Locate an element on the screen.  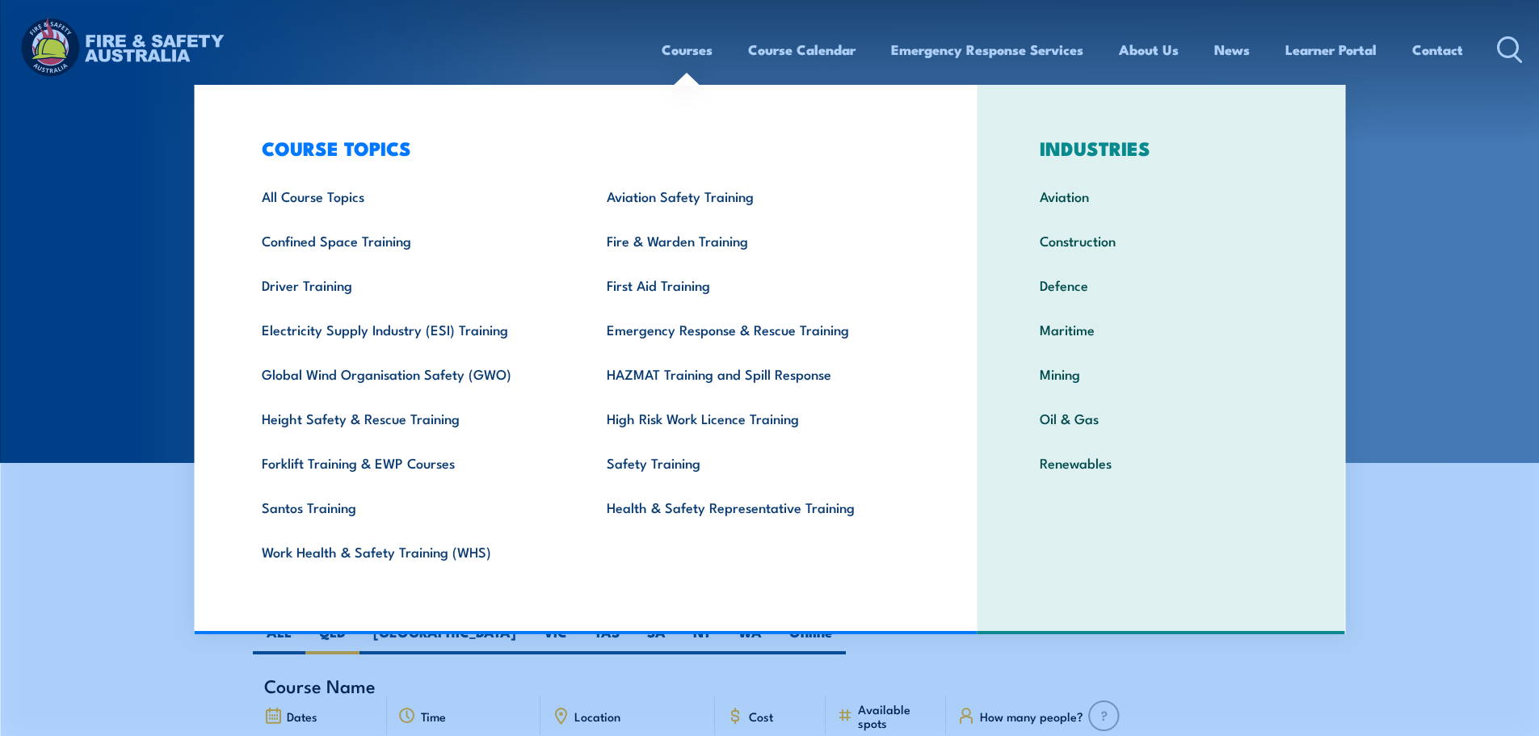
a: Santos Training is located at coordinates (409, 507).